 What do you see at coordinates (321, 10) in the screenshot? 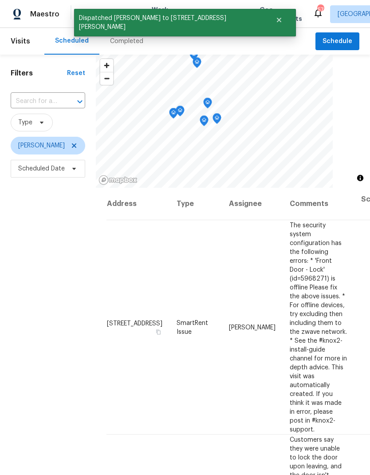
I see `div: 57` at bounding box center [321, 10].